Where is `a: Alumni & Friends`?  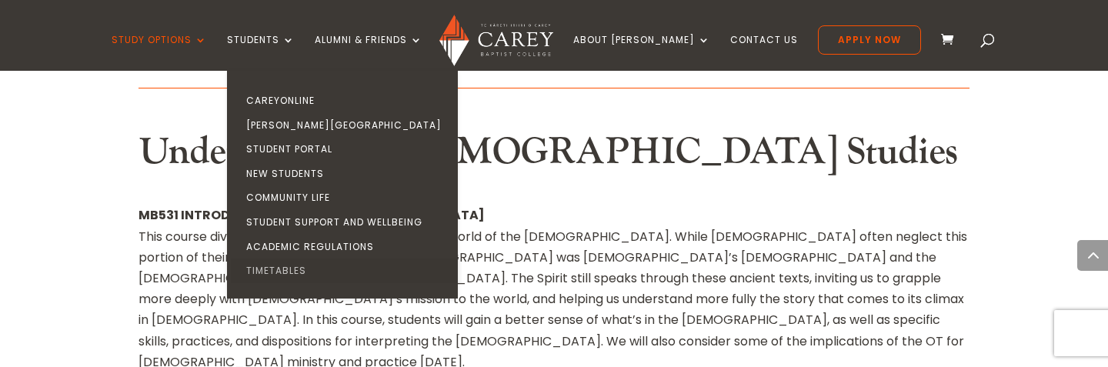
a: Alumni & Friends is located at coordinates (369, 52).